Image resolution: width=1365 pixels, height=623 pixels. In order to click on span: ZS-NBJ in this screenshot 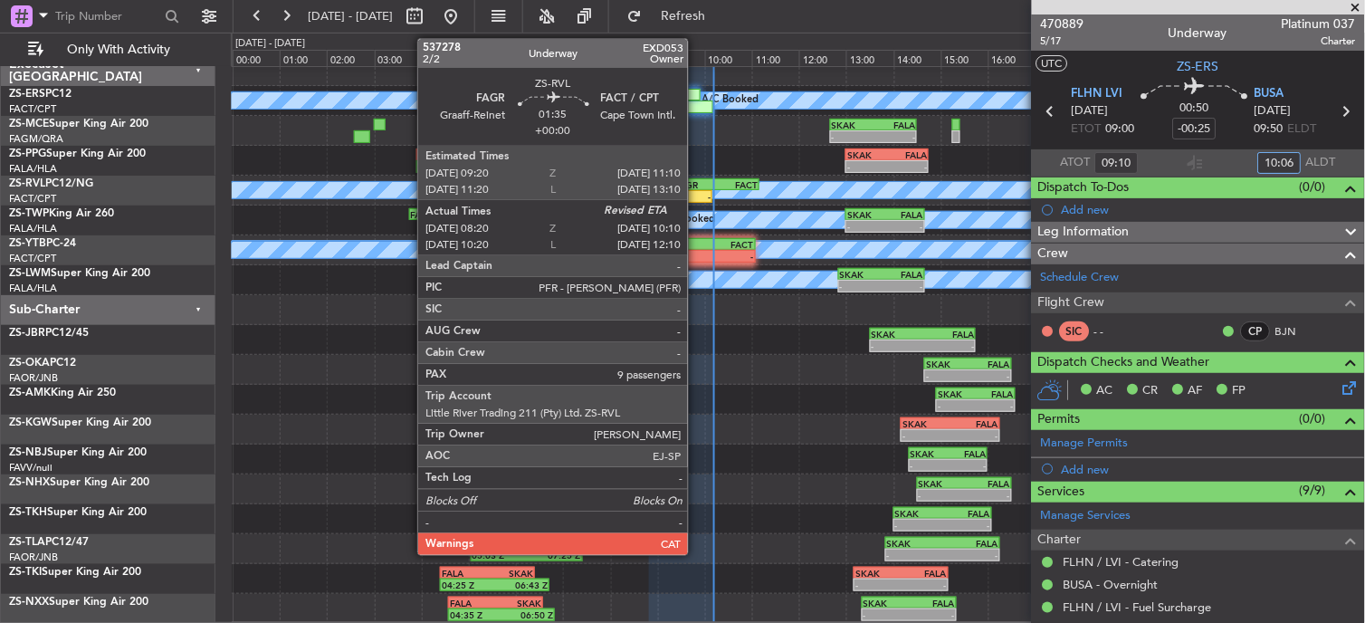, I will do `click(28, 453)`.